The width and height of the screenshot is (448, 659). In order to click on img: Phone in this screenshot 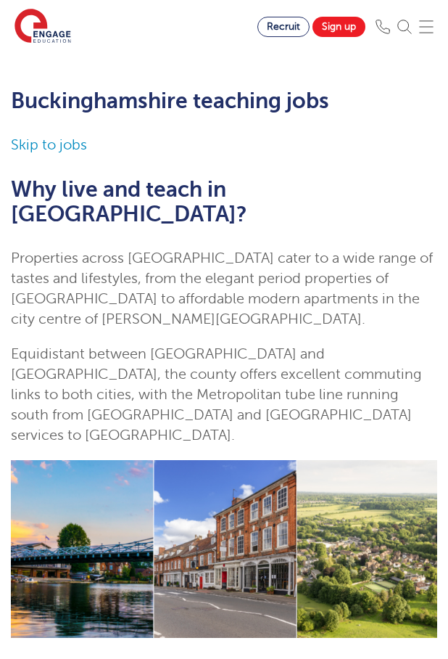, I will do `click(383, 27)`.